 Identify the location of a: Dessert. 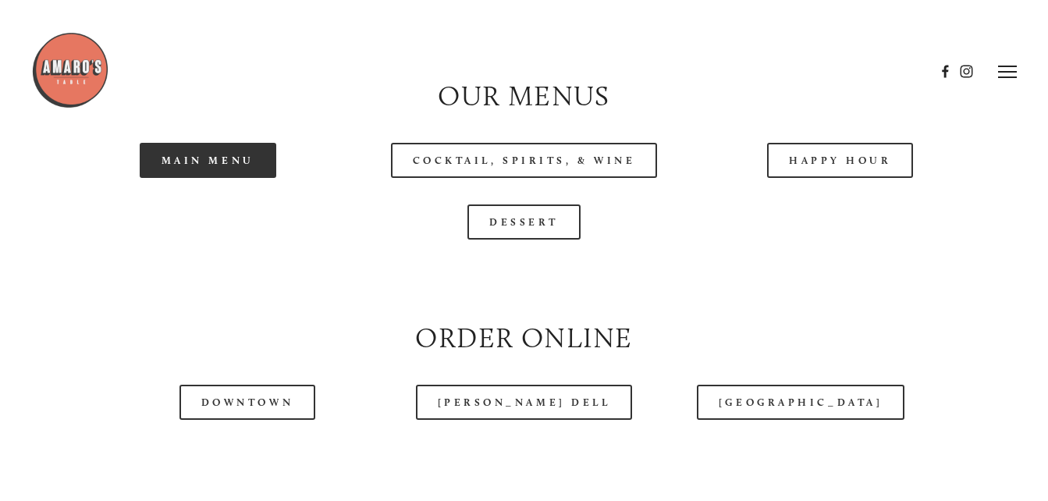
(523, 222).